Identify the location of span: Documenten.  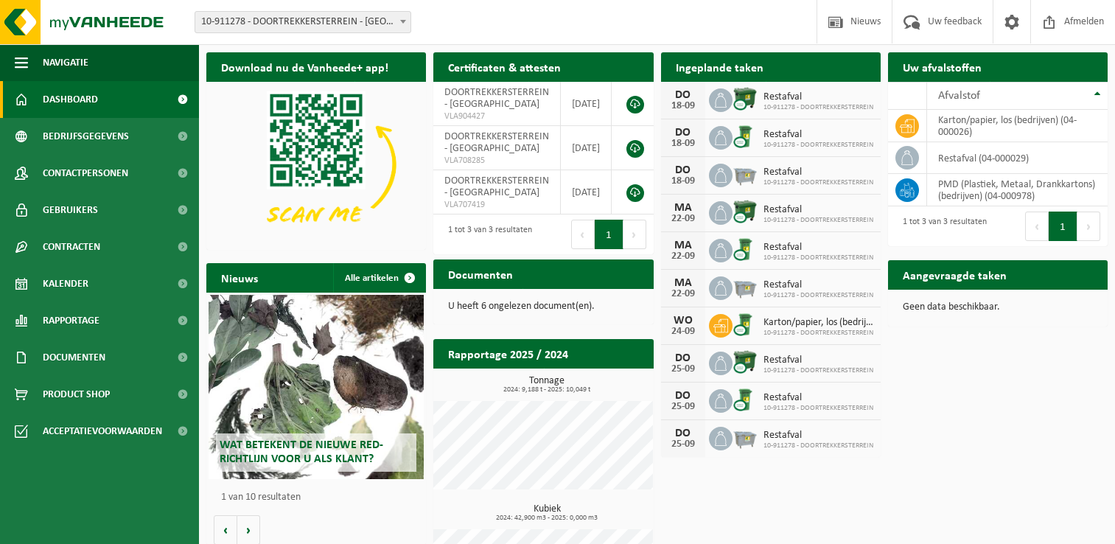
(74, 358).